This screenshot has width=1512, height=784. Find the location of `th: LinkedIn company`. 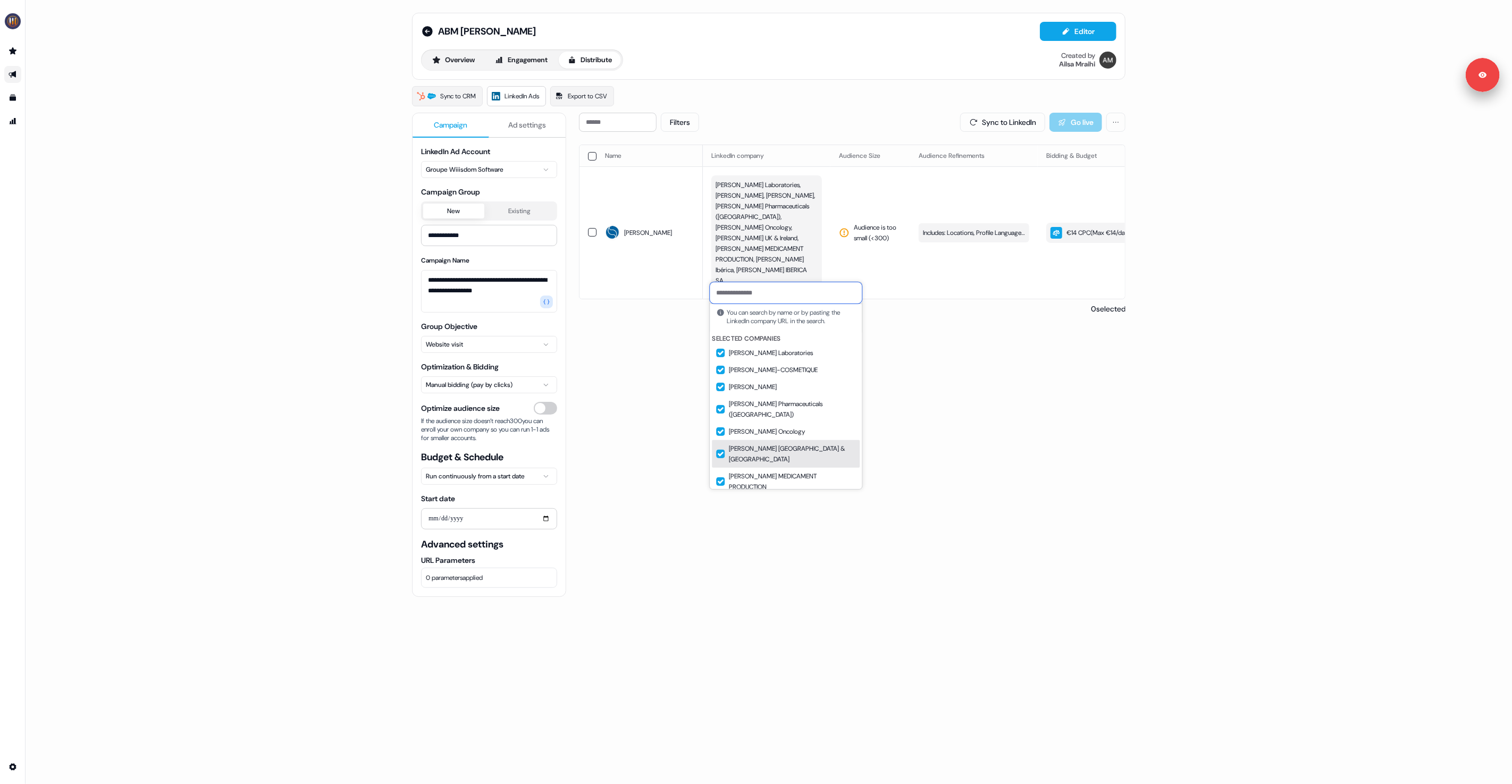

th: LinkedIn company is located at coordinates (767, 155).